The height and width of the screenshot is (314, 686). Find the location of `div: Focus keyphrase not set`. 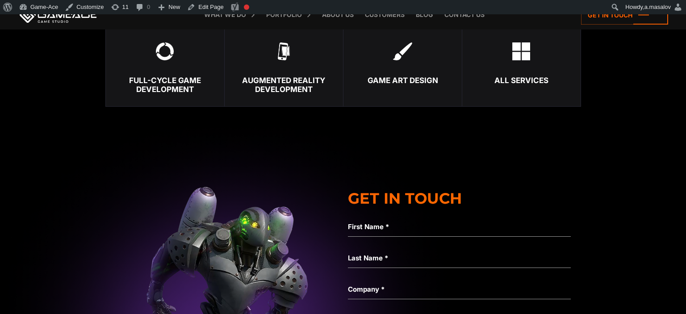

div: Focus keyphrase not set is located at coordinates (247, 7).